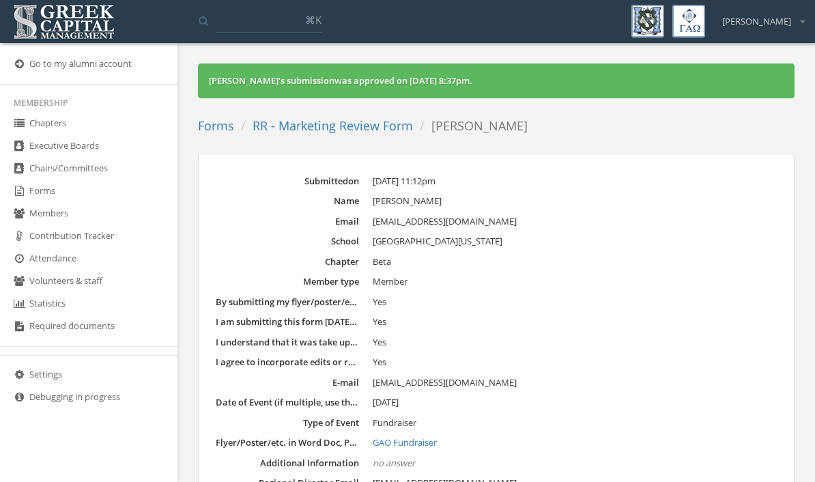  I want to click on dt: I understand that it was take up to one (1) week to review, so click(287, 342).